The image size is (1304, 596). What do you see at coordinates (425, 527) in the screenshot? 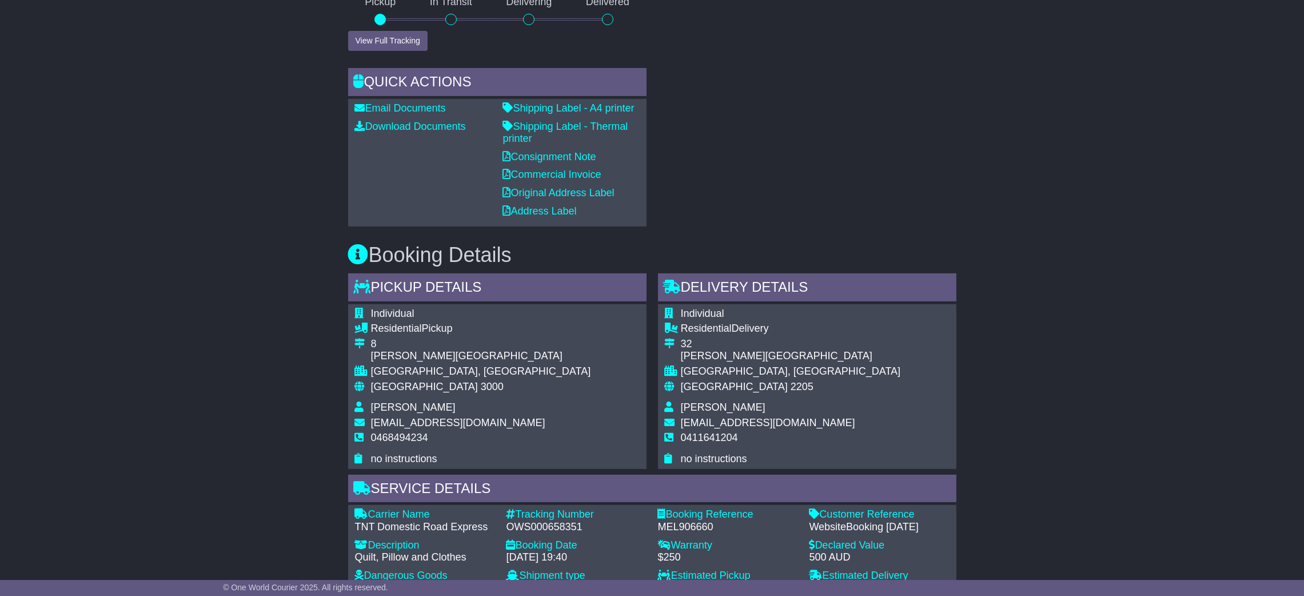
I see `div: TNT Domestic Road Express` at bounding box center [425, 527].